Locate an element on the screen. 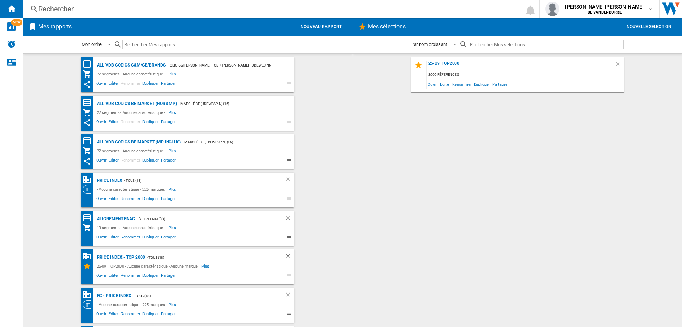 This screenshot has height=327, width=682. button: Nouveau rapport is located at coordinates (321, 27).